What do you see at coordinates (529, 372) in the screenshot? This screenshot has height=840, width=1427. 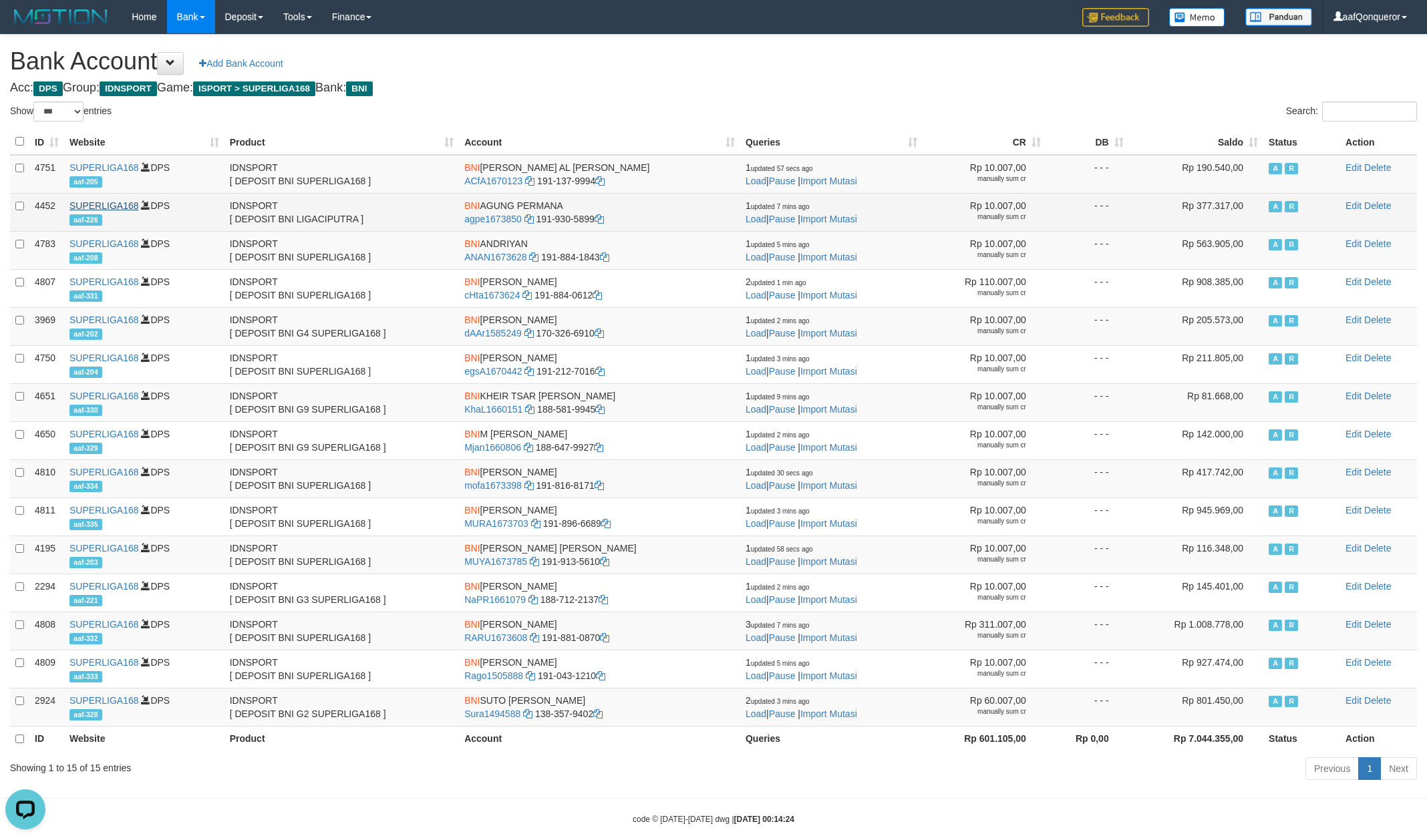 I see `a: Copy egsA1670442 to clipboard` at bounding box center [529, 372].